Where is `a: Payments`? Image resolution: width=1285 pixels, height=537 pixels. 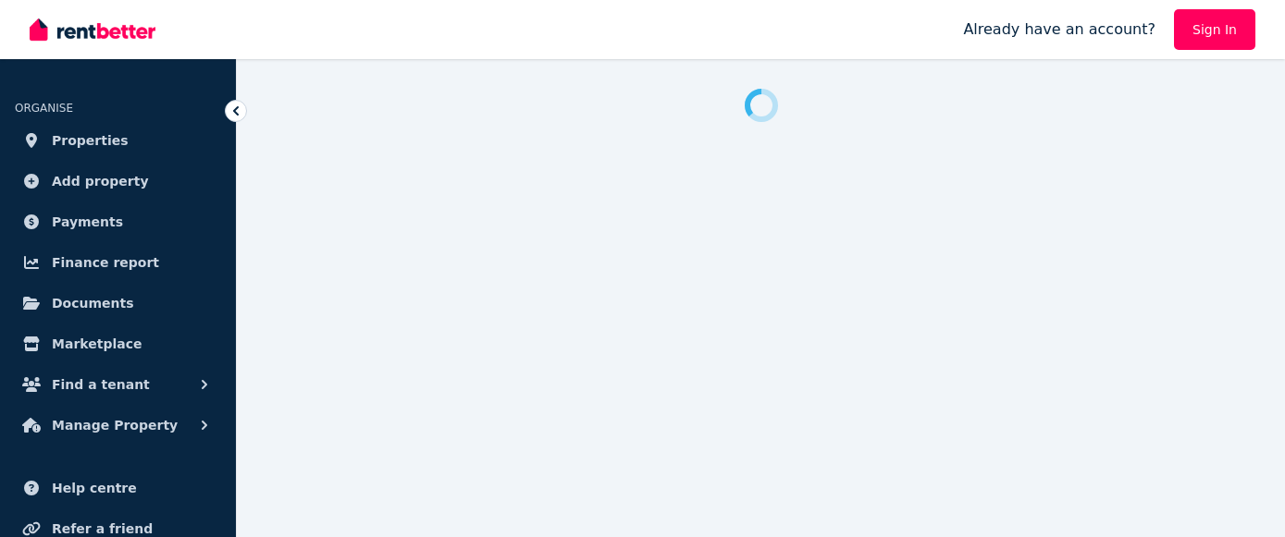 a: Payments is located at coordinates (117, 222).